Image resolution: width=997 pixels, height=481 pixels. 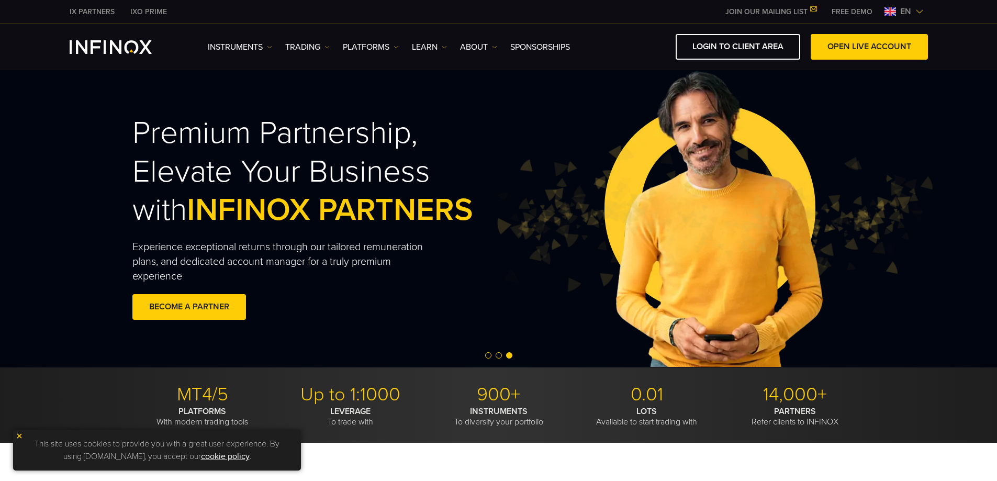 What do you see at coordinates (795, 394) in the screenshot?
I see `p: 14,000+` at bounding box center [795, 394].